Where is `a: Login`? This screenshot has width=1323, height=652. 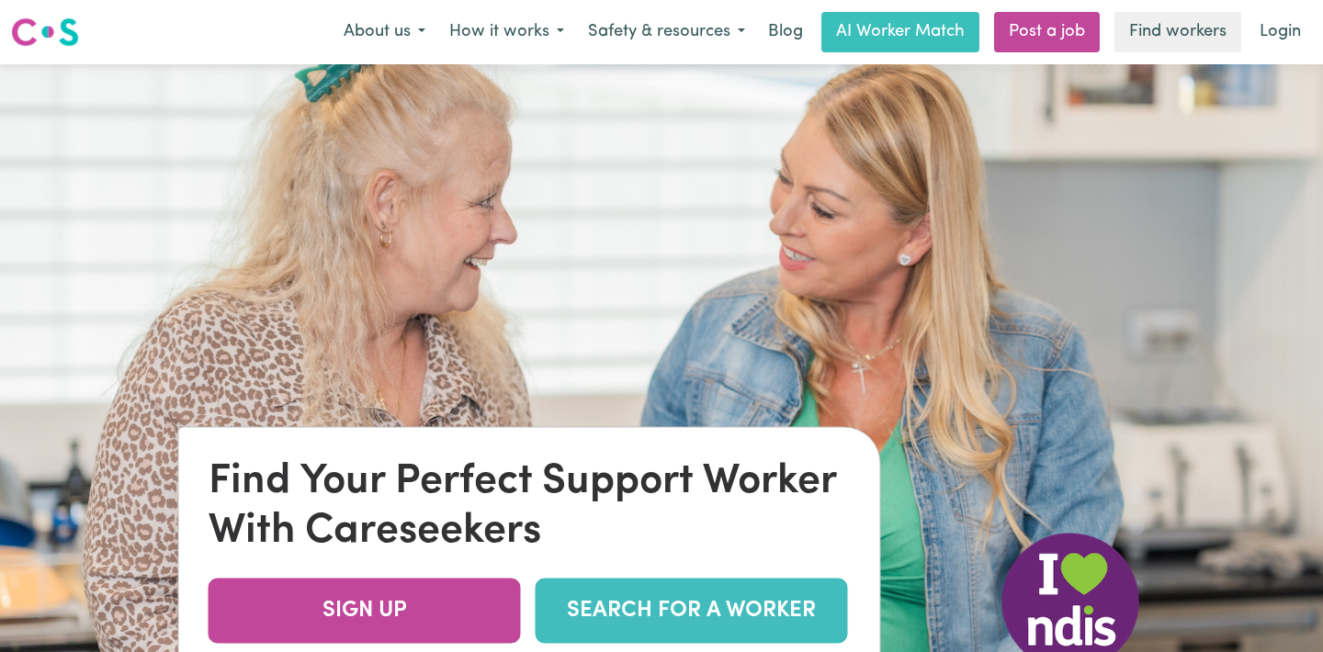
a: Login is located at coordinates (1280, 32).